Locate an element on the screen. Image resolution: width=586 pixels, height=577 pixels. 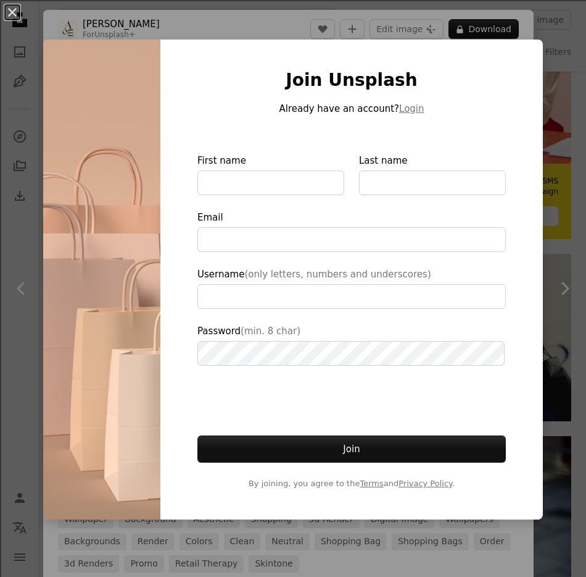
div: Sort A > Z is located at coordinates (293, 34).